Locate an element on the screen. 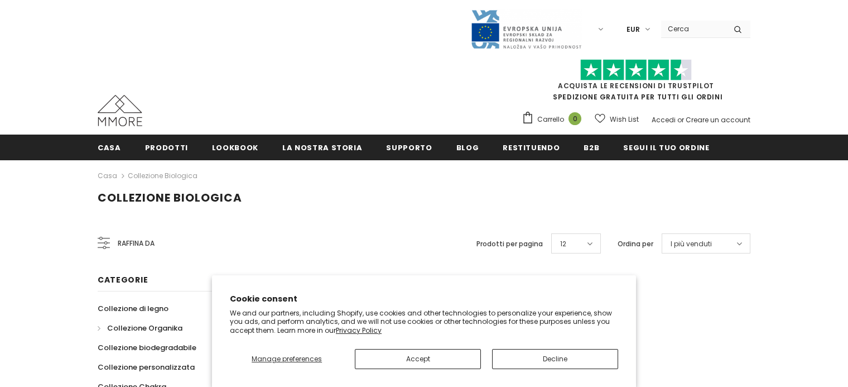 The width and height of the screenshot is (848, 387). a: Creare un account is located at coordinates (718, 119).